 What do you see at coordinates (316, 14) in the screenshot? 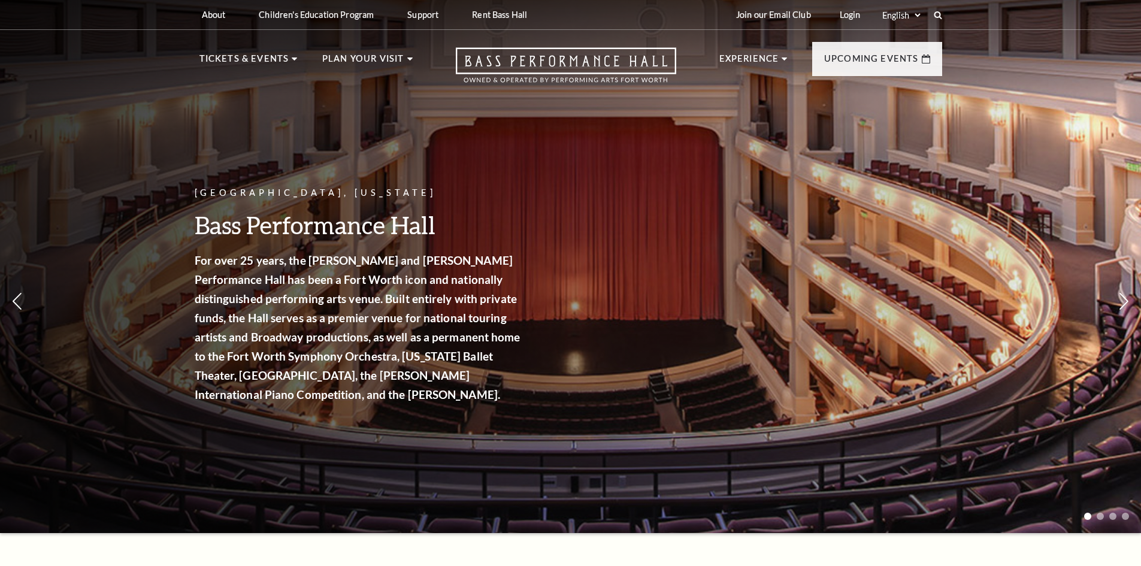
I see `p: Children's Education Program` at bounding box center [316, 14].